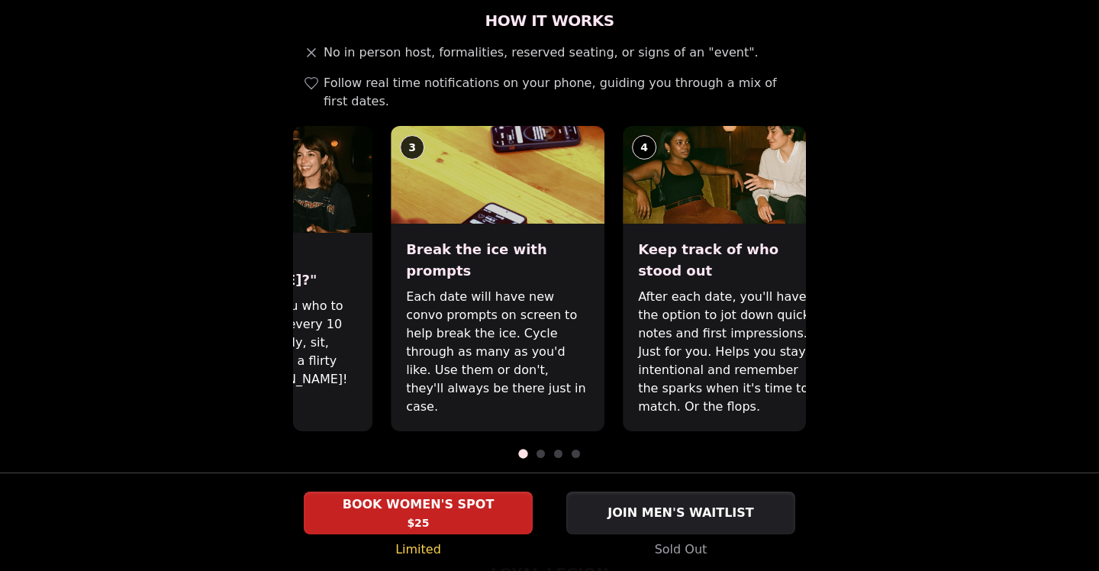 This screenshot has height=571, width=1099. What do you see at coordinates (562, 92) in the screenshot?
I see `span: Follow real time notifications on your phone, guiding you through a mix of first dates.` at bounding box center [562, 92].